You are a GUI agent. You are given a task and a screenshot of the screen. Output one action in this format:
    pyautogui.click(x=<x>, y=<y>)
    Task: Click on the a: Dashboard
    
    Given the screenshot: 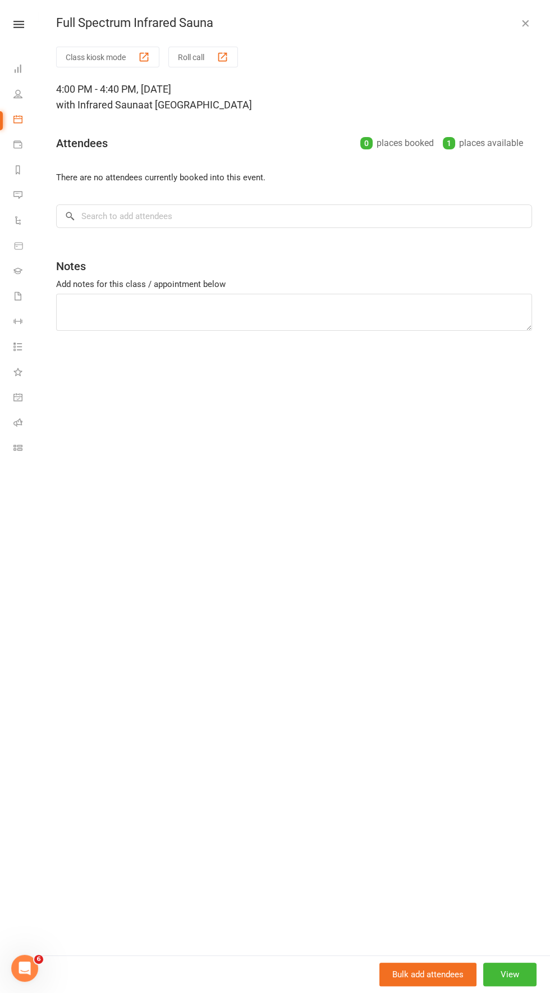 What is the action you would take?
    pyautogui.click(x=26, y=70)
    